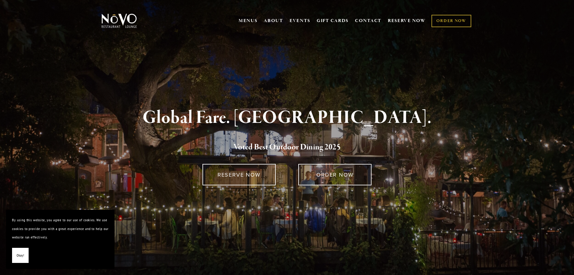 The width and height of the screenshot is (574, 275). Describe the element at coordinates (20, 255) in the screenshot. I see `button: Okay!` at that location.